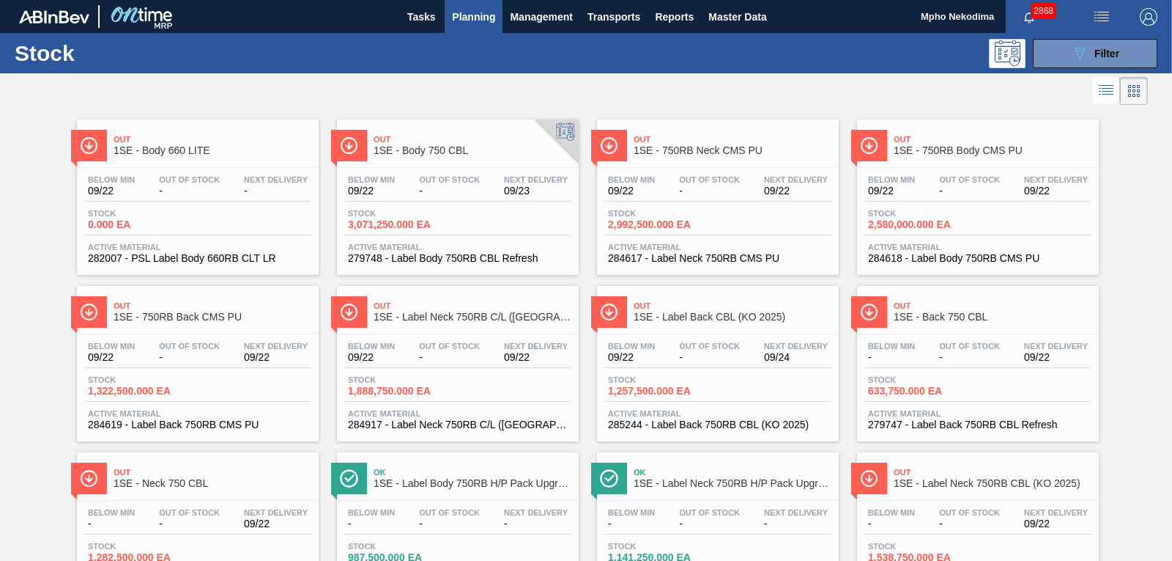 The width and height of the screenshot is (1172, 561). What do you see at coordinates (196, 358) in the screenshot?
I see `a: ÍconeOut1SE - 750RB Back CMS PUBelow Min09/22Out Of Stock-Next Delivery09/22Stock1,322,500.000 EA...` at bounding box center [196, 358].